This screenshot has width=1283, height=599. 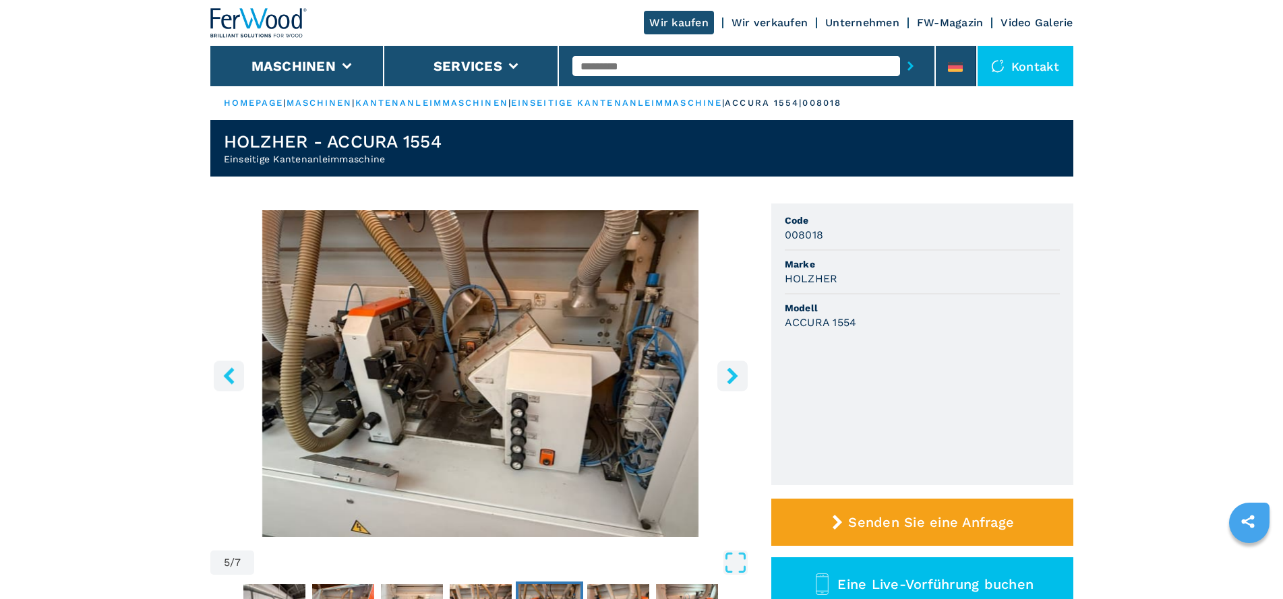 I want to click on span: Eine Live-Vorführung buchen, so click(x=935, y=585).